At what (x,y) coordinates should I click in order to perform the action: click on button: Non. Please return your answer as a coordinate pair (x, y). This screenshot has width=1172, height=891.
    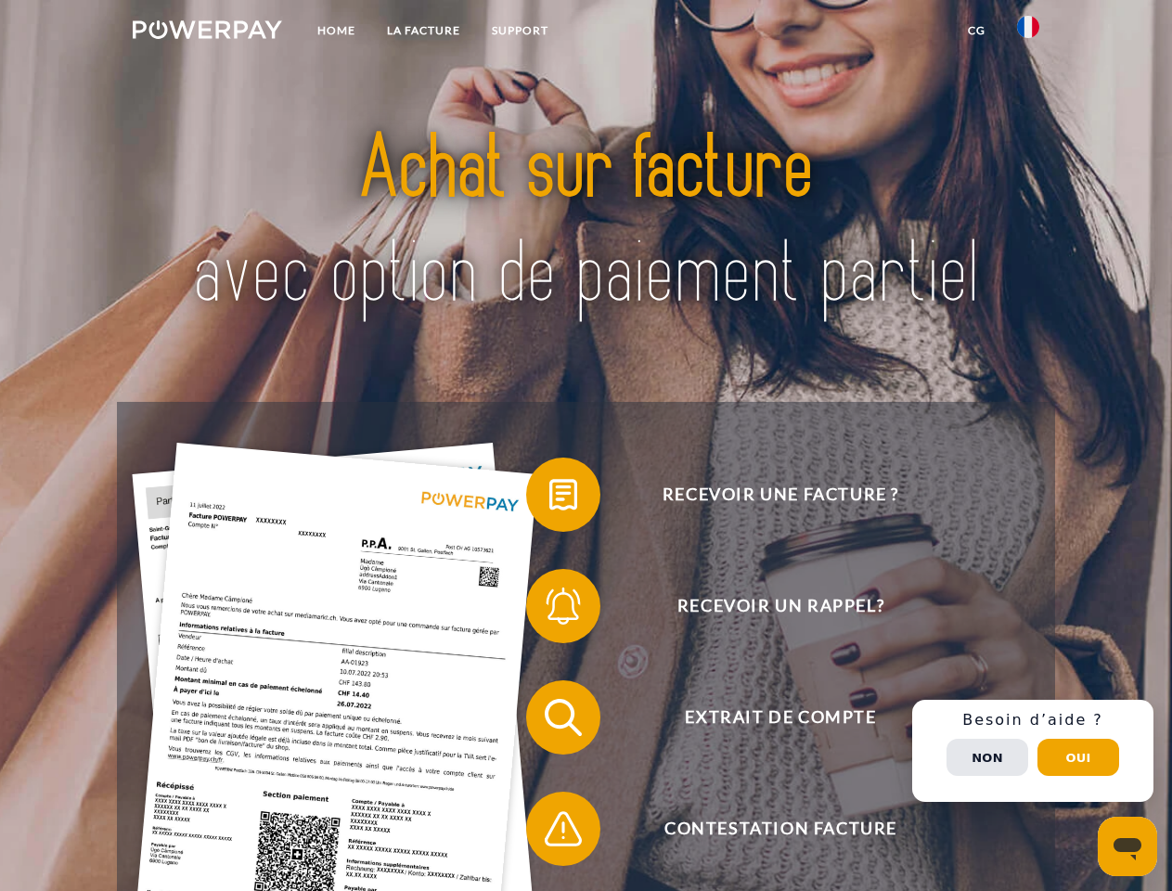
    Looking at the image, I should click on (987, 757).